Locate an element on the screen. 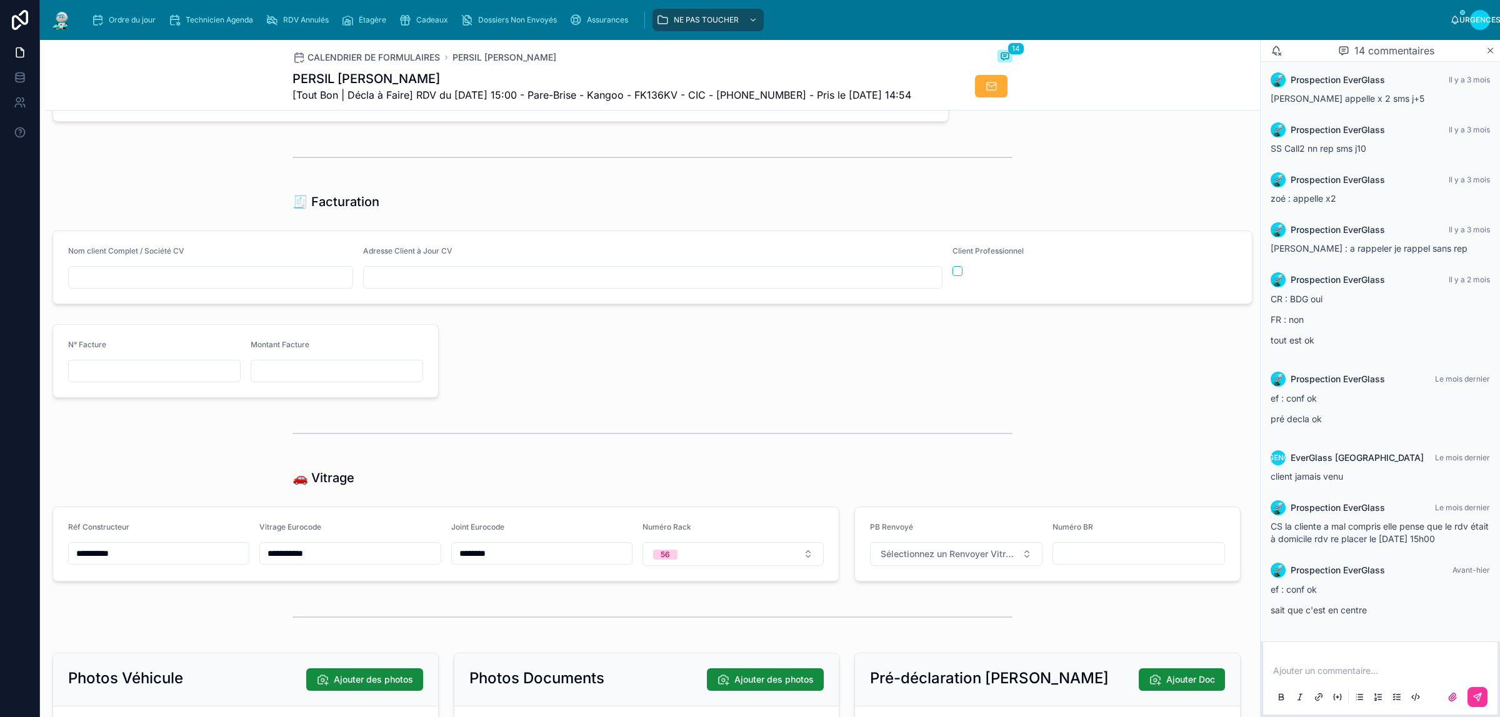 The width and height of the screenshot is (1500, 717). font: Sélectionnez un Renvoyer Vitrage is located at coordinates (950, 554).